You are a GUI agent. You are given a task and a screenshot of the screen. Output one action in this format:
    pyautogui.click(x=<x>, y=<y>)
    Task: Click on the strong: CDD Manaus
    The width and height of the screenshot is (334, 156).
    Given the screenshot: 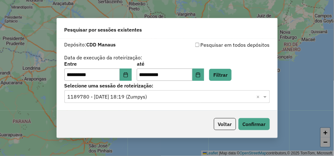 What is the action you would take?
    pyautogui.click(x=101, y=45)
    